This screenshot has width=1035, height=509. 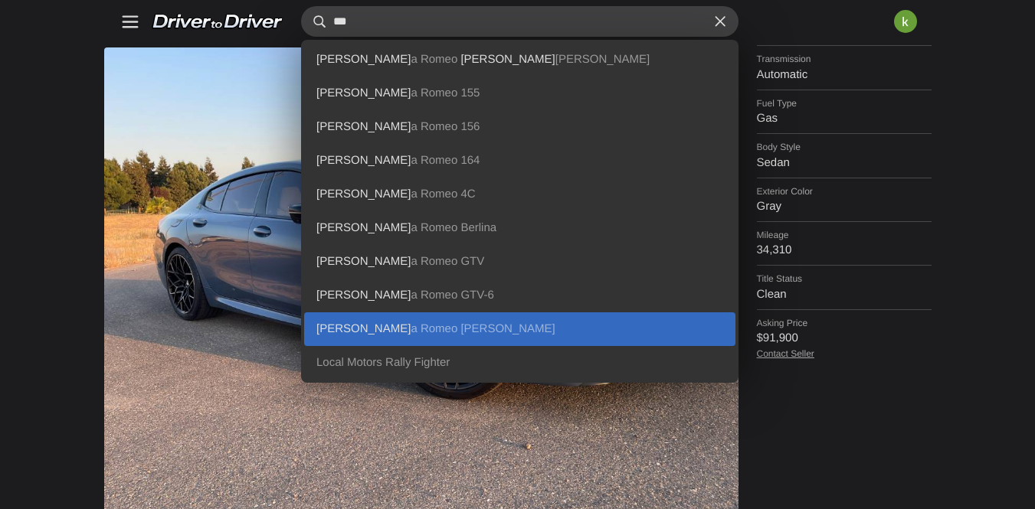 What do you see at coordinates (418, 362) in the screenshot?
I see `span: Rally Fighter` at bounding box center [418, 362].